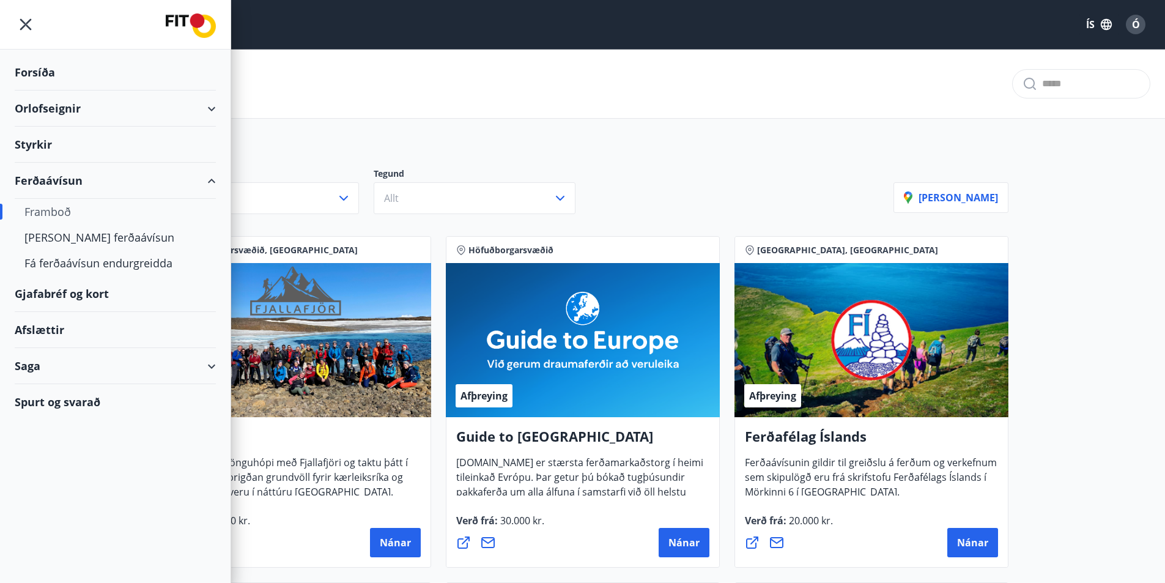 This screenshot has height=583, width=1165. What do you see at coordinates (115, 263) in the screenshot?
I see `div: Fá ferðaávísun endurgreidda` at bounding box center [115, 263].